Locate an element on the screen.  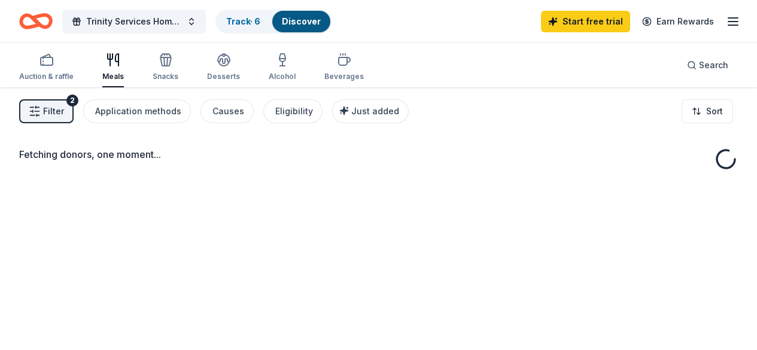
button: Filter2 is located at coordinates (46, 111).